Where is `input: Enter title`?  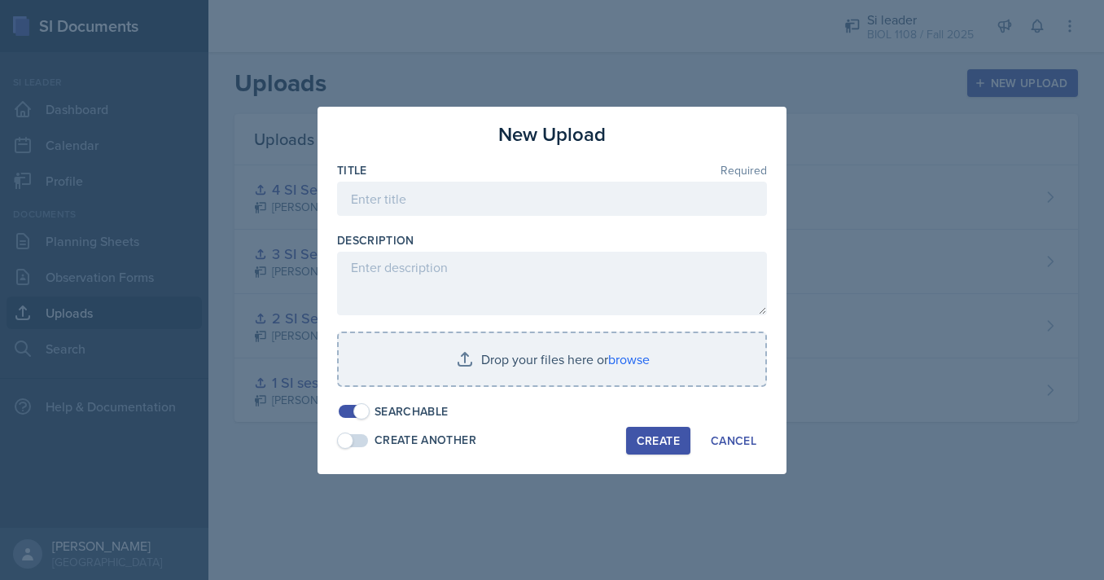 input: Enter title is located at coordinates (552, 199).